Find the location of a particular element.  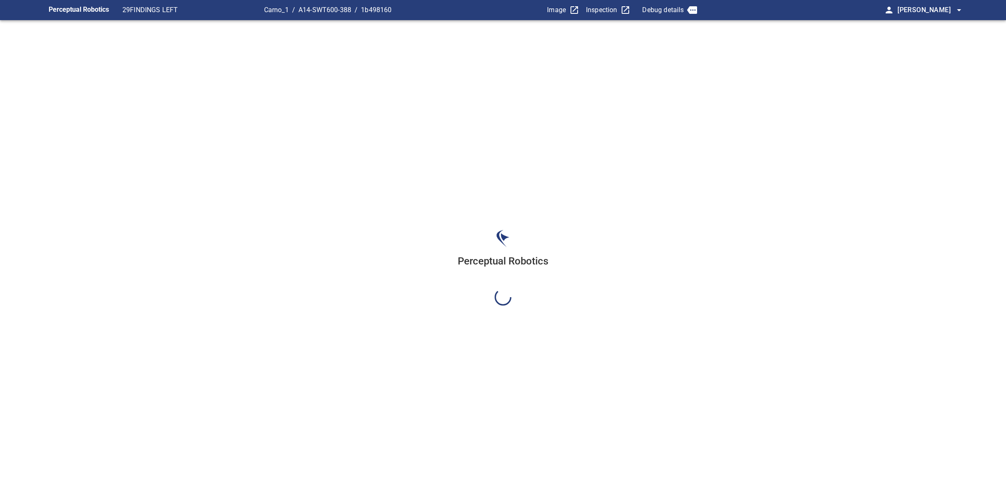

p: 29 FINDINGS LEFT is located at coordinates (193, 10).